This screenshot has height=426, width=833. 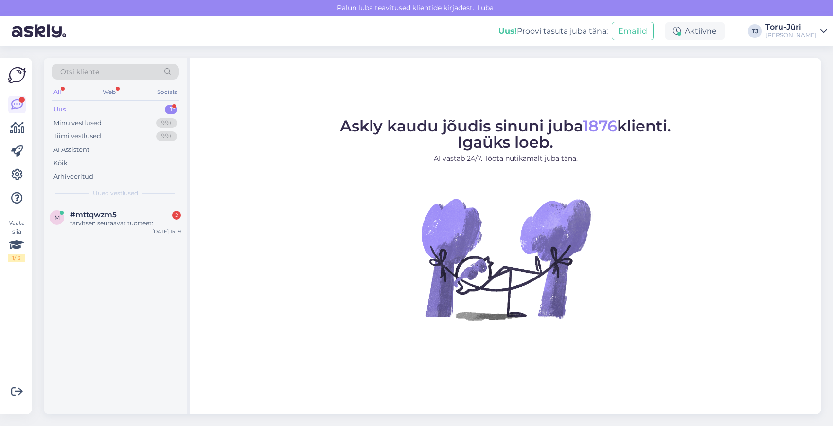 What do you see at coordinates (695, 31) in the screenshot?
I see `div: Aktiivne` at bounding box center [695, 31].